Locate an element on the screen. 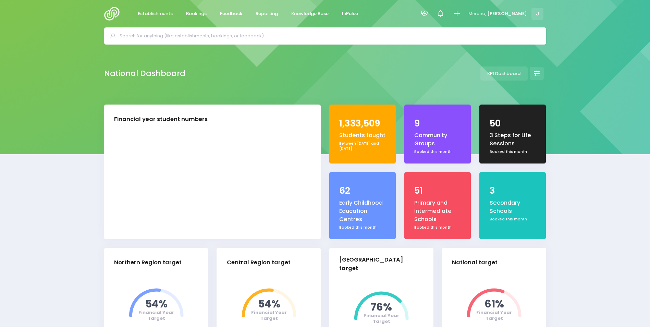  input: Search for anything (like establishments, bookings, or feedback) is located at coordinates (328, 36).